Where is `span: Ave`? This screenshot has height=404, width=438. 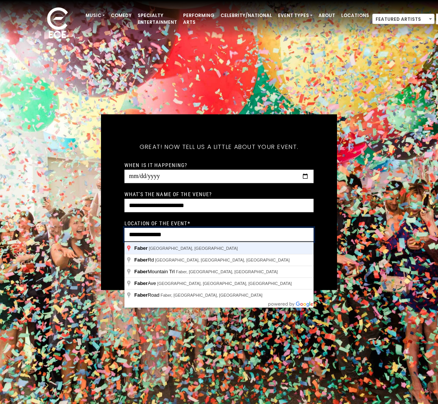 span: Ave is located at coordinates (146, 283).